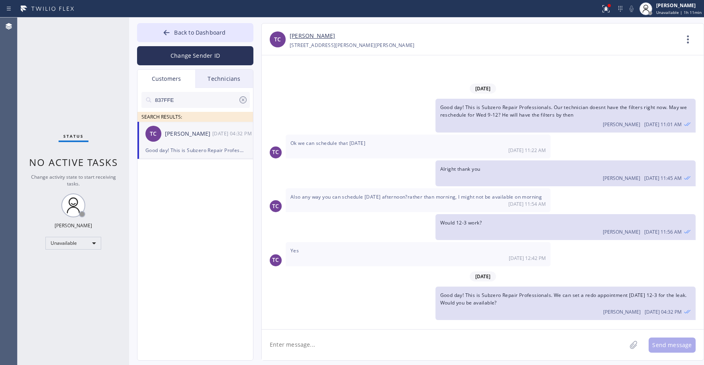 The width and height of the screenshot is (704, 365). What do you see at coordinates (565, 173) in the screenshot?
I see `div: 08/01/2025 9:45 AM` at bounding box center [565, 173].